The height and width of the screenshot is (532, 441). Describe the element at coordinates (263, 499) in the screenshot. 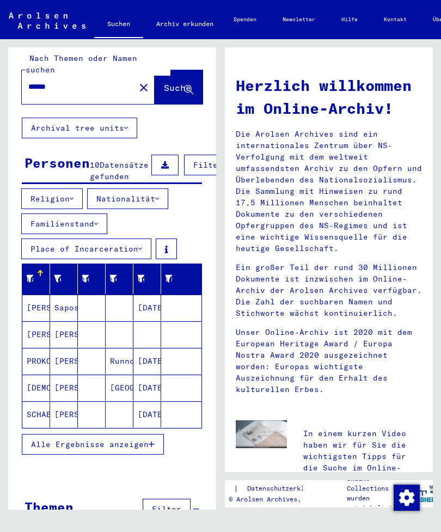

I see `p: Copyright © Arolsen Archives, 2021` at that location.